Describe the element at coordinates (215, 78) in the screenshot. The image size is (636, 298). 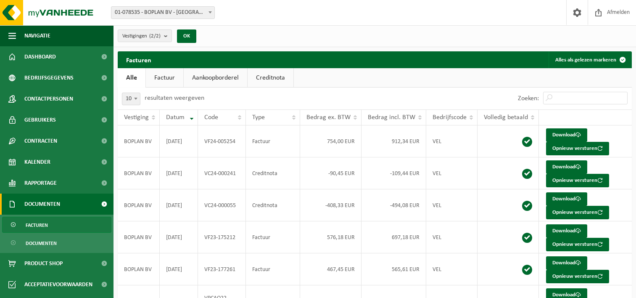
I see `a: Aankoopborderel` at that location.